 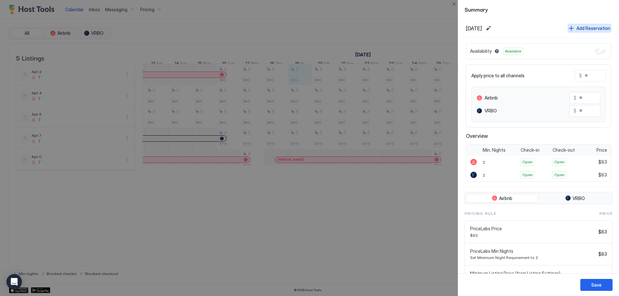 I want to click on span: Check-out, so click(x=564, y=150).